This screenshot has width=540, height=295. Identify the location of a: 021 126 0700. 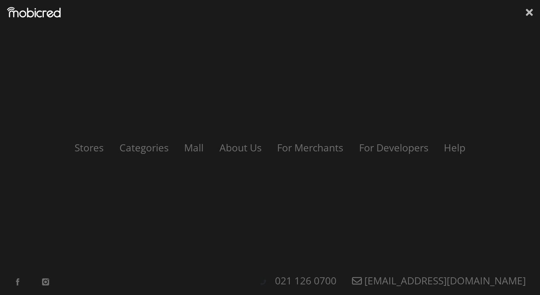
(306, 280).